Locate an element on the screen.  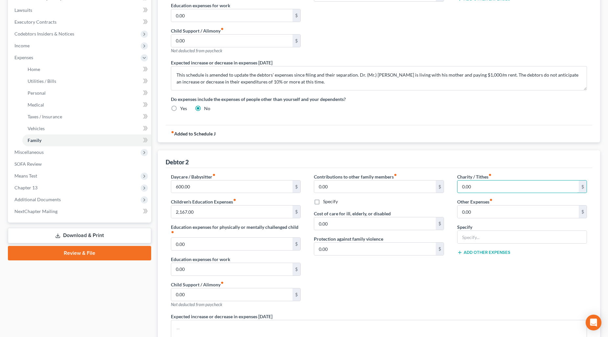
label: Contributions to other family members is located at coordinates (355, 176).